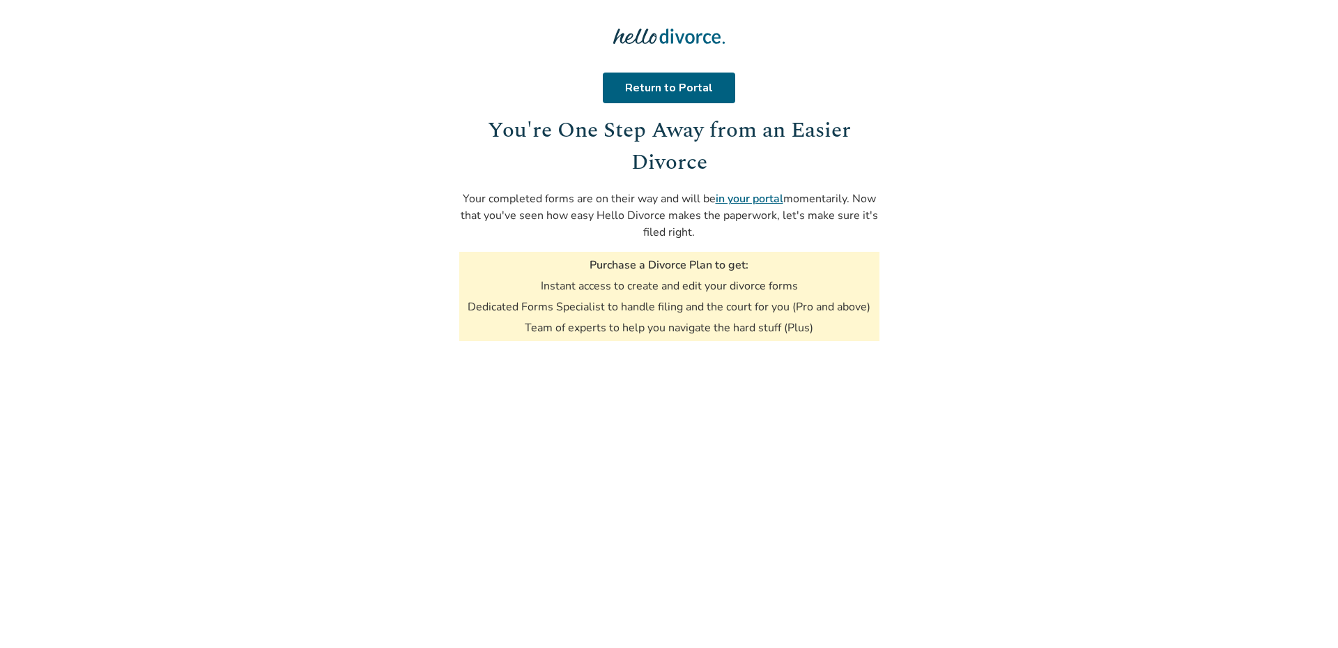 Image resolution: width=1338 pixels, height=648 pixels. I want to click on li: Team of experts to help you navigate the hard stuff (Plus), so click(669, 328).